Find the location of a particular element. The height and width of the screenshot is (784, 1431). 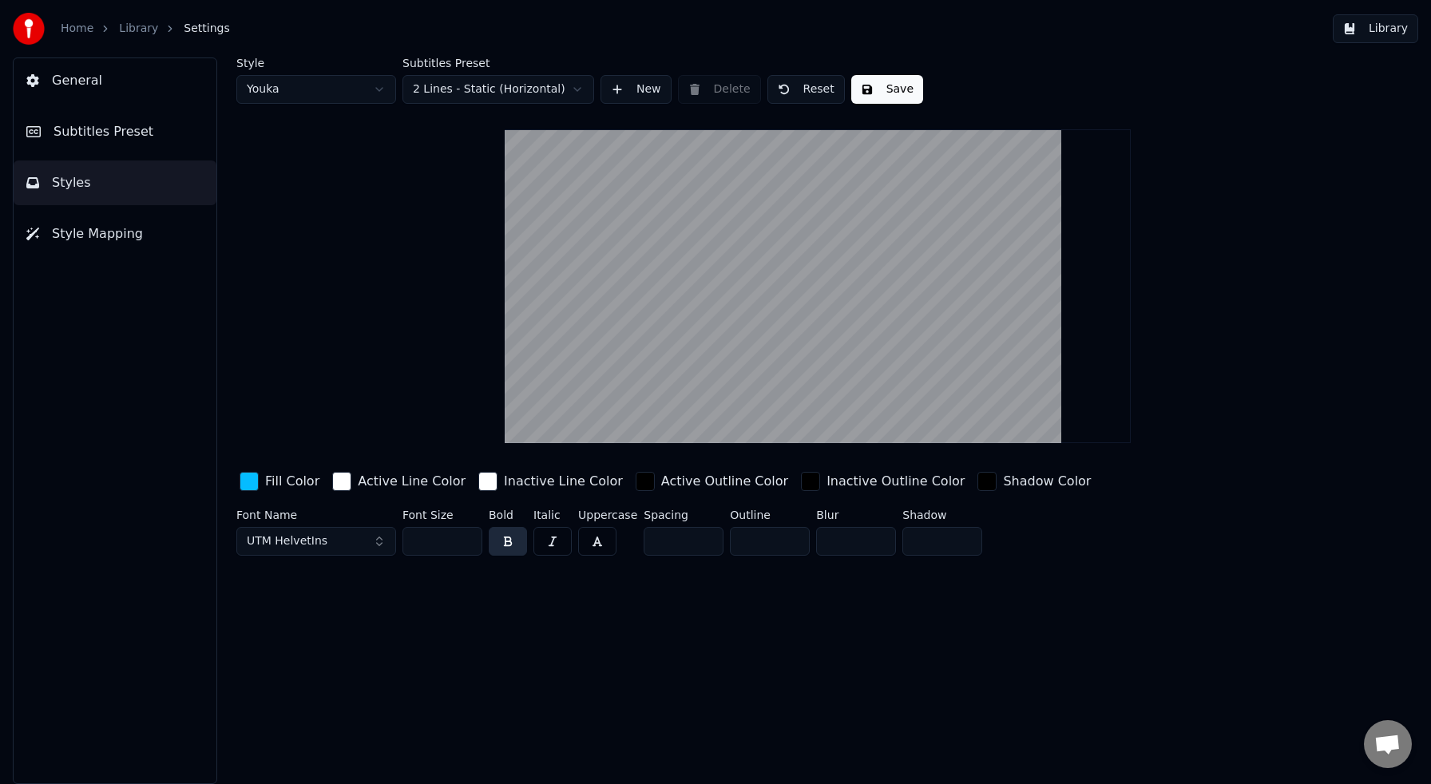

label: Style is located at coordinates (316, 63).